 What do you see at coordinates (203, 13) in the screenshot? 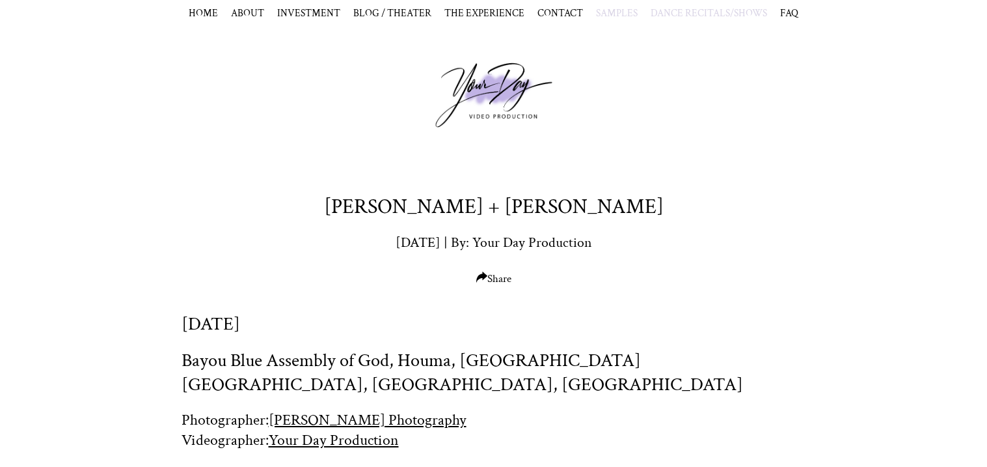
I see `span: HOME` at bounding box center [203, 13].